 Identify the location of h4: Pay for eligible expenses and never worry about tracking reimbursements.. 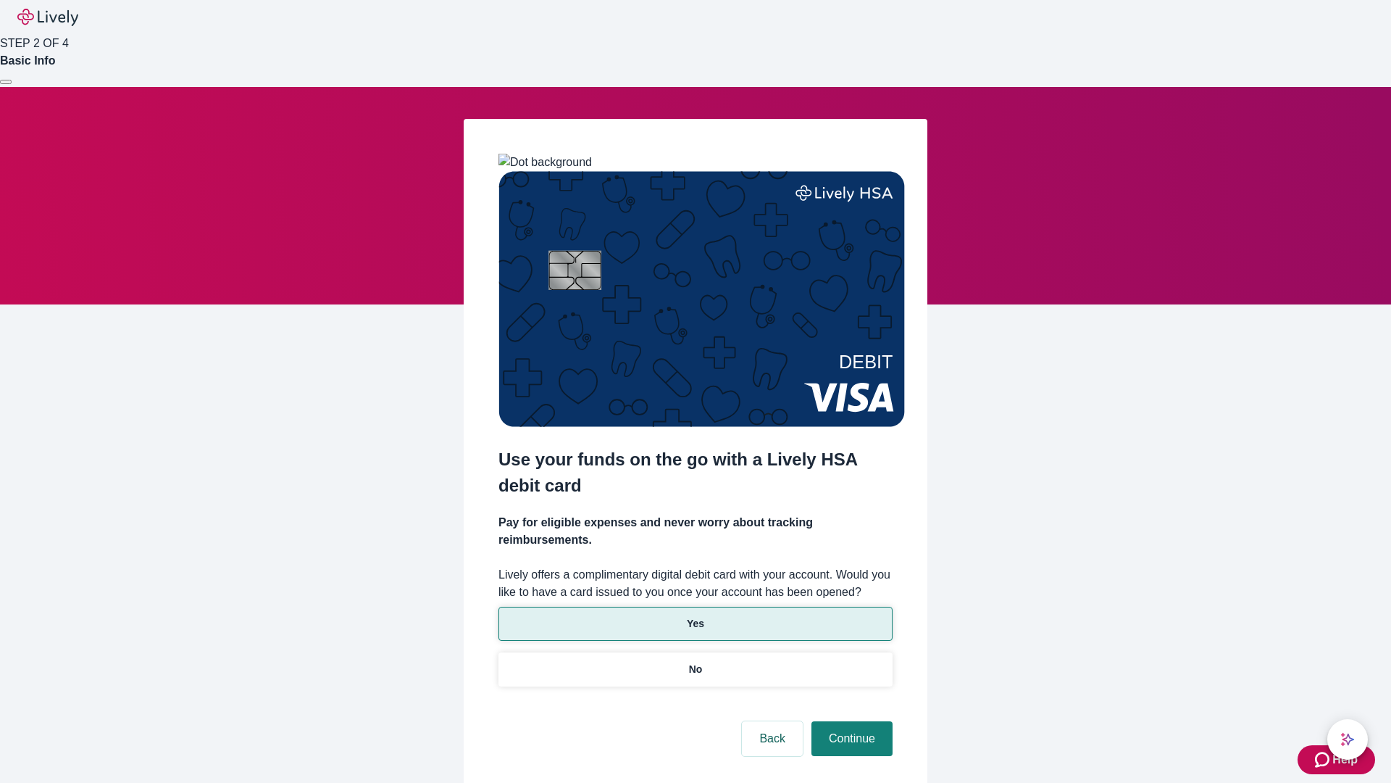
(696, 531).